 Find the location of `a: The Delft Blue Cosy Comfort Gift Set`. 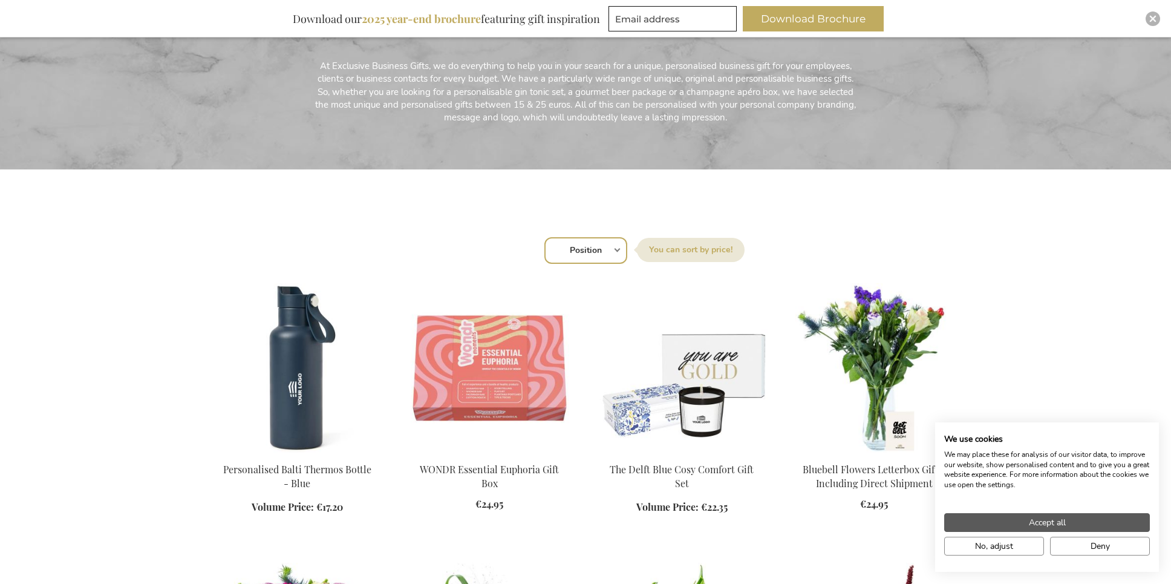

a: The Delft Blue Cosy Comfort Gift Set is located at coordinates (682, 476).